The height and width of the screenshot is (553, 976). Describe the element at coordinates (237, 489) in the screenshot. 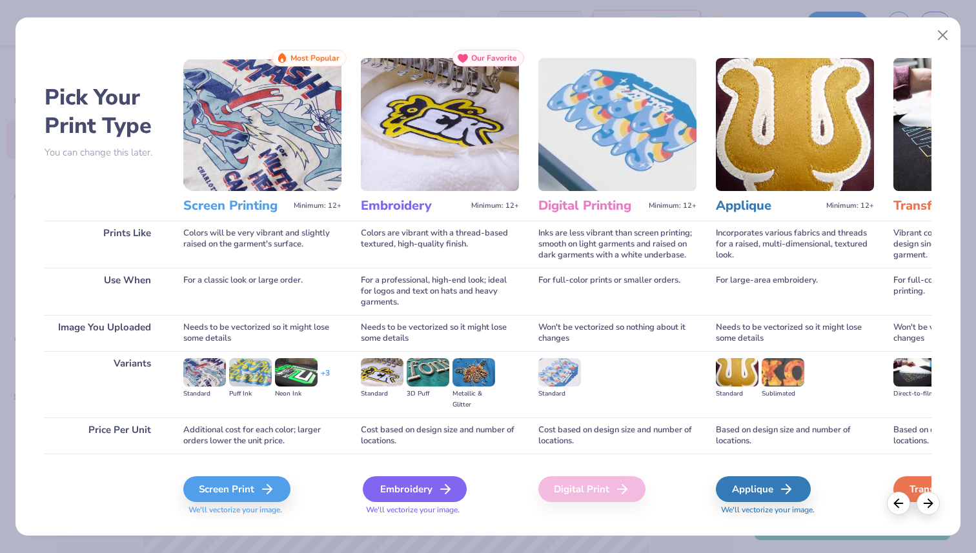

I see `div: Screen Print` at that location.